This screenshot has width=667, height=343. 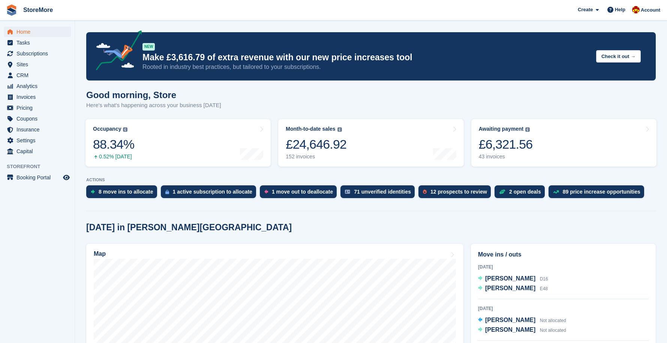 I want to click on span: D16, so click(x=544, y=279).